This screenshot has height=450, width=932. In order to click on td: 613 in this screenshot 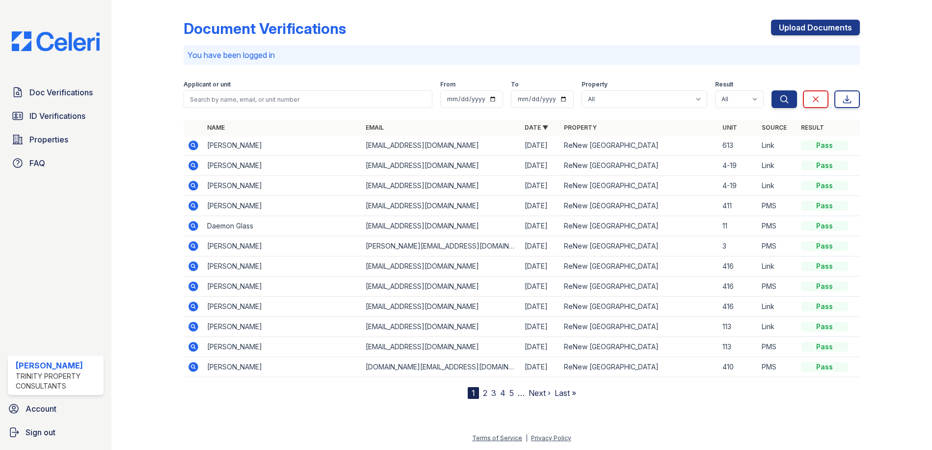, I will do `click(739, 145)`.